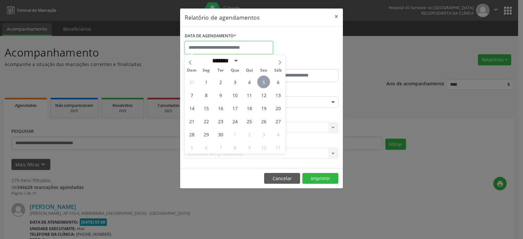 The width and height of the screenshot is (523, 239). I want to click on span: Outubro 9, 2025, so click(249, 147).